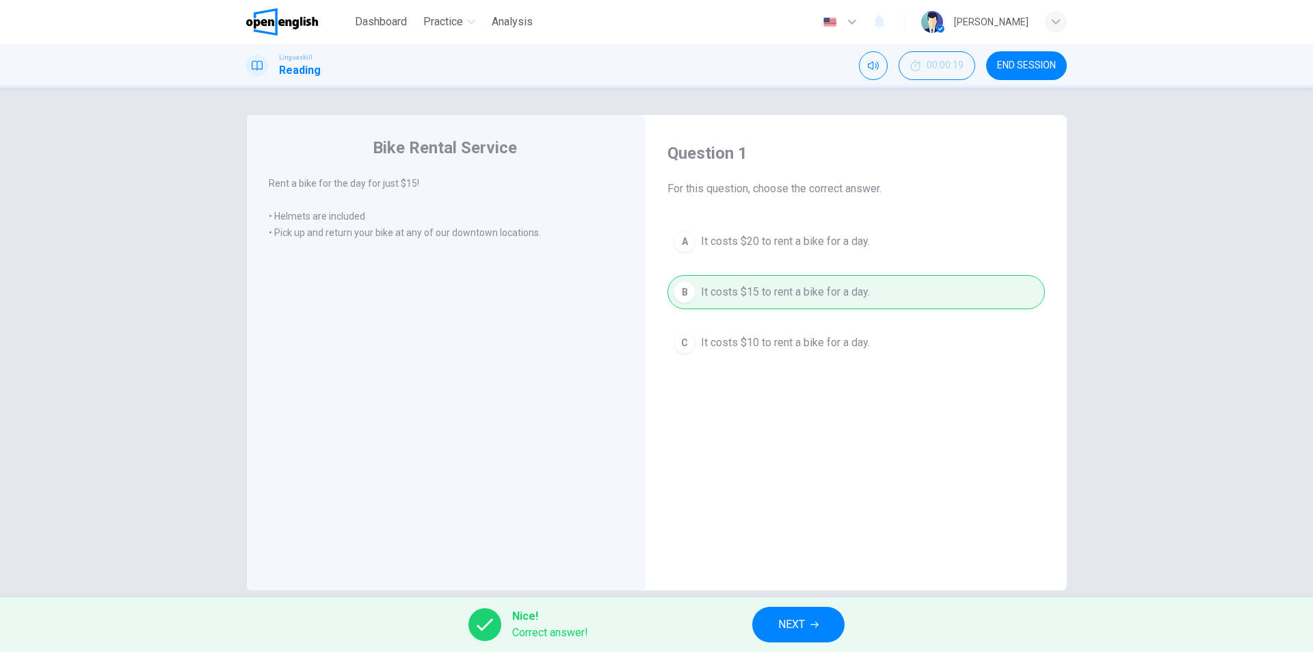  Describe the element at coordinates (798, 624) in the screenshot. I see `button: NEXT` at that location.